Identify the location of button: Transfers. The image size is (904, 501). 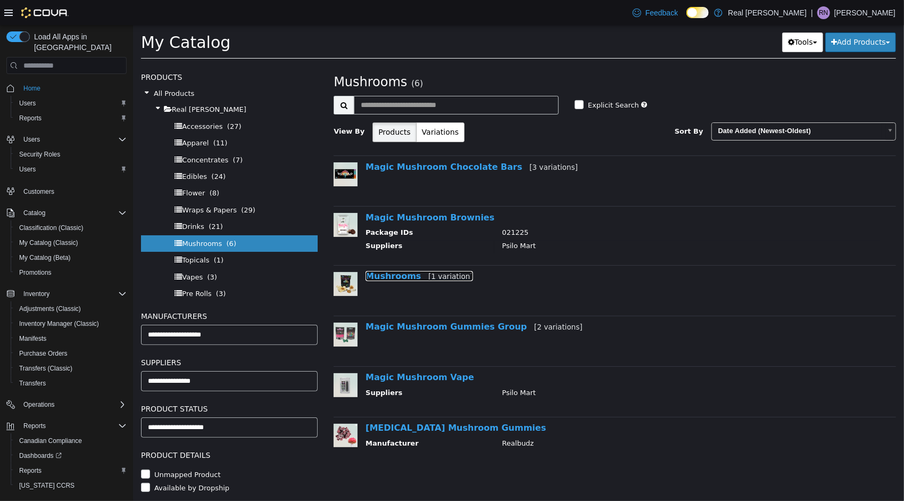
(71, 383).